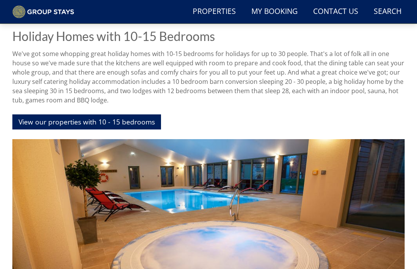 This screenshot has height=269, width=417. I want to click on h1: Holiday Homes with 10-15 Bedrooms, so click(208, 36).